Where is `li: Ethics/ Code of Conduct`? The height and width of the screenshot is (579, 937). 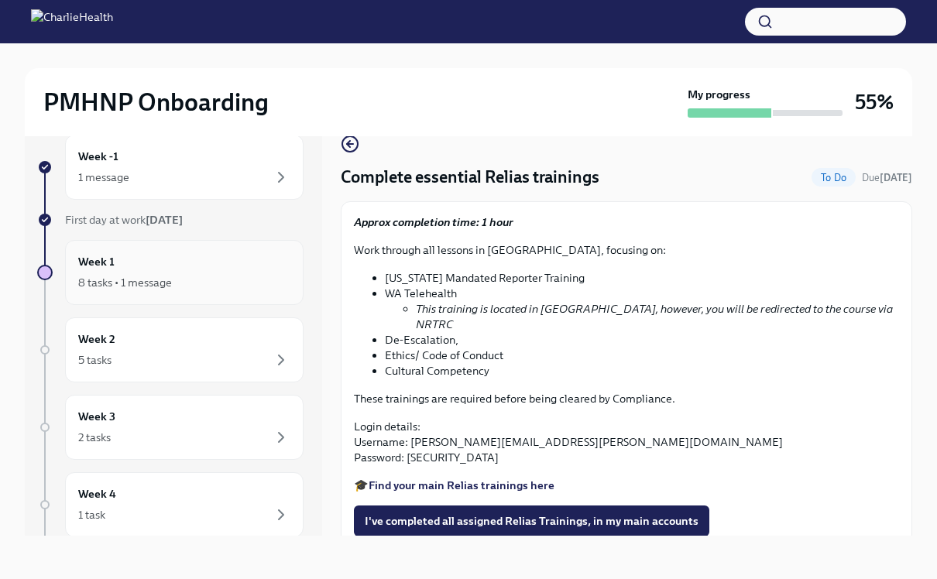 li: Ethics/ Code of Conduct is located at coordinates (642, 355).